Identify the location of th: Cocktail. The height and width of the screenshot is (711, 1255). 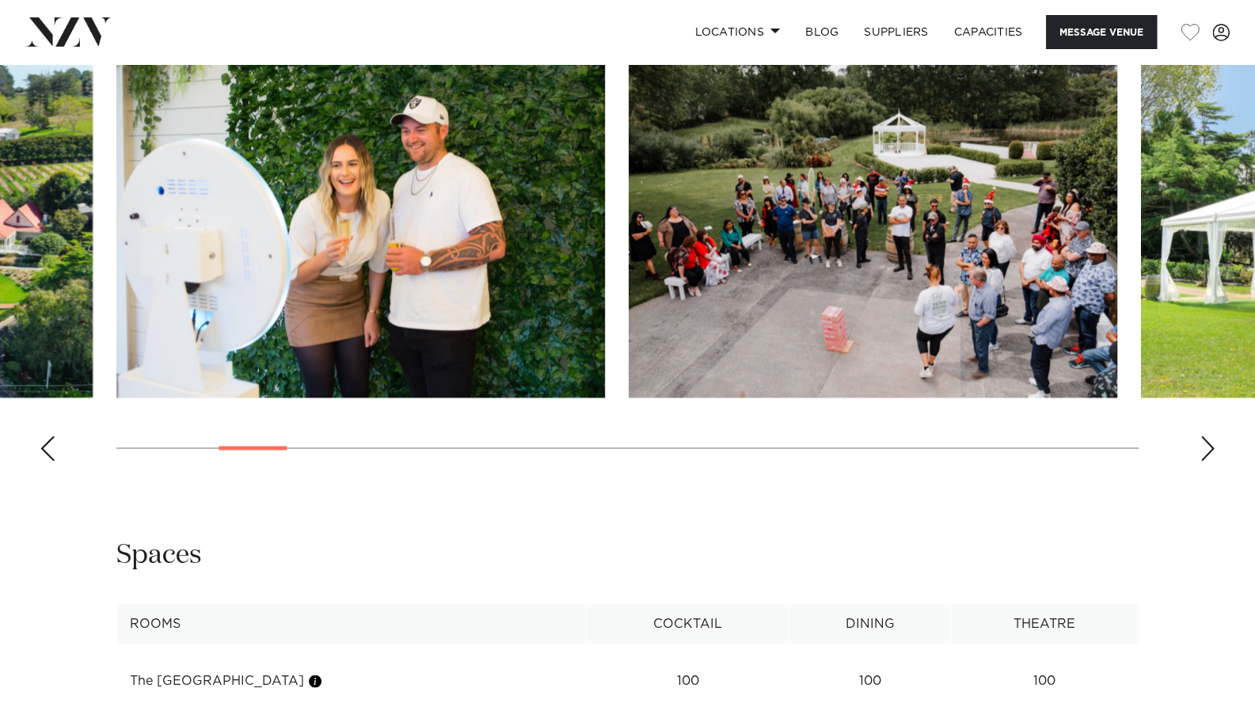
(687, 623).